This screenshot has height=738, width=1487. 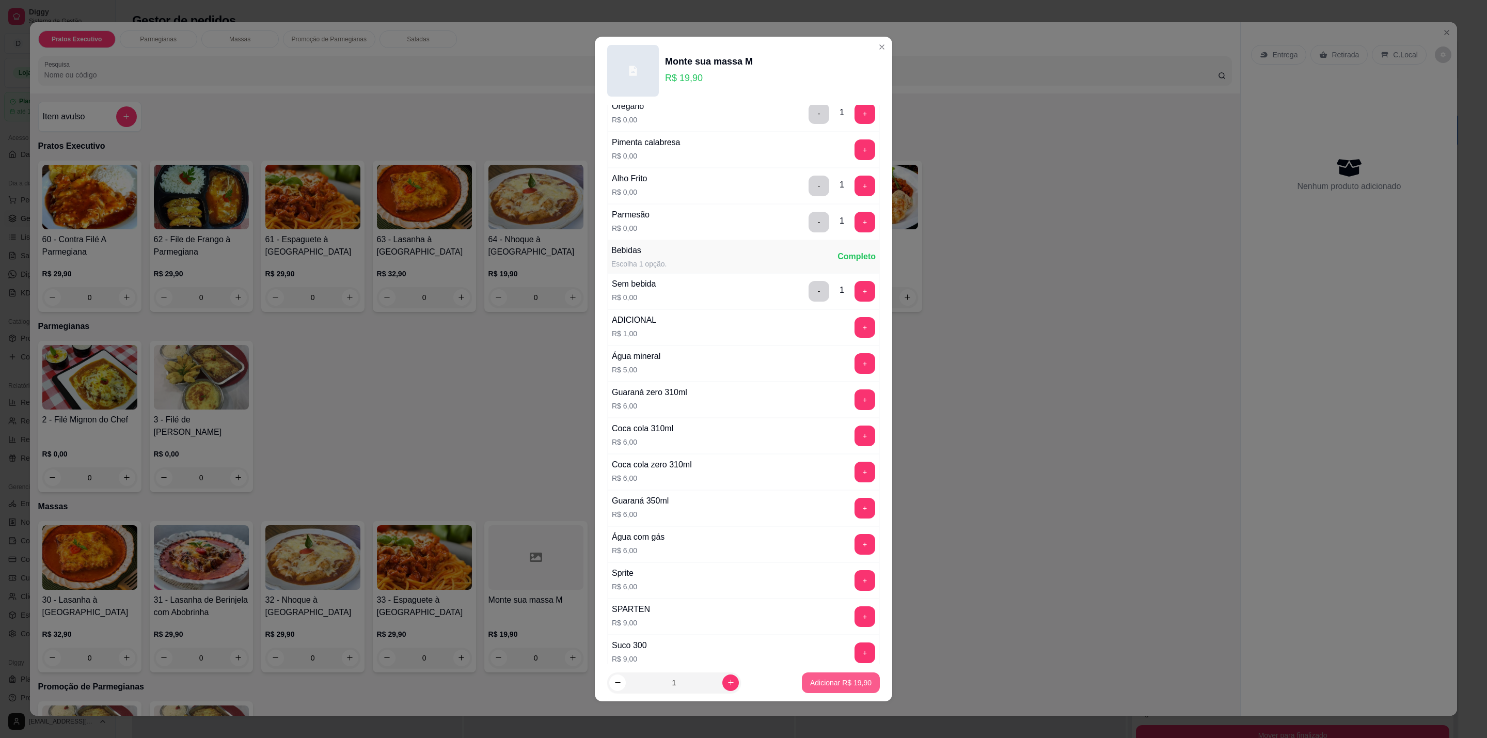 I want to click on div: Coca cola zero 310ml, so click(x=652, y=465).